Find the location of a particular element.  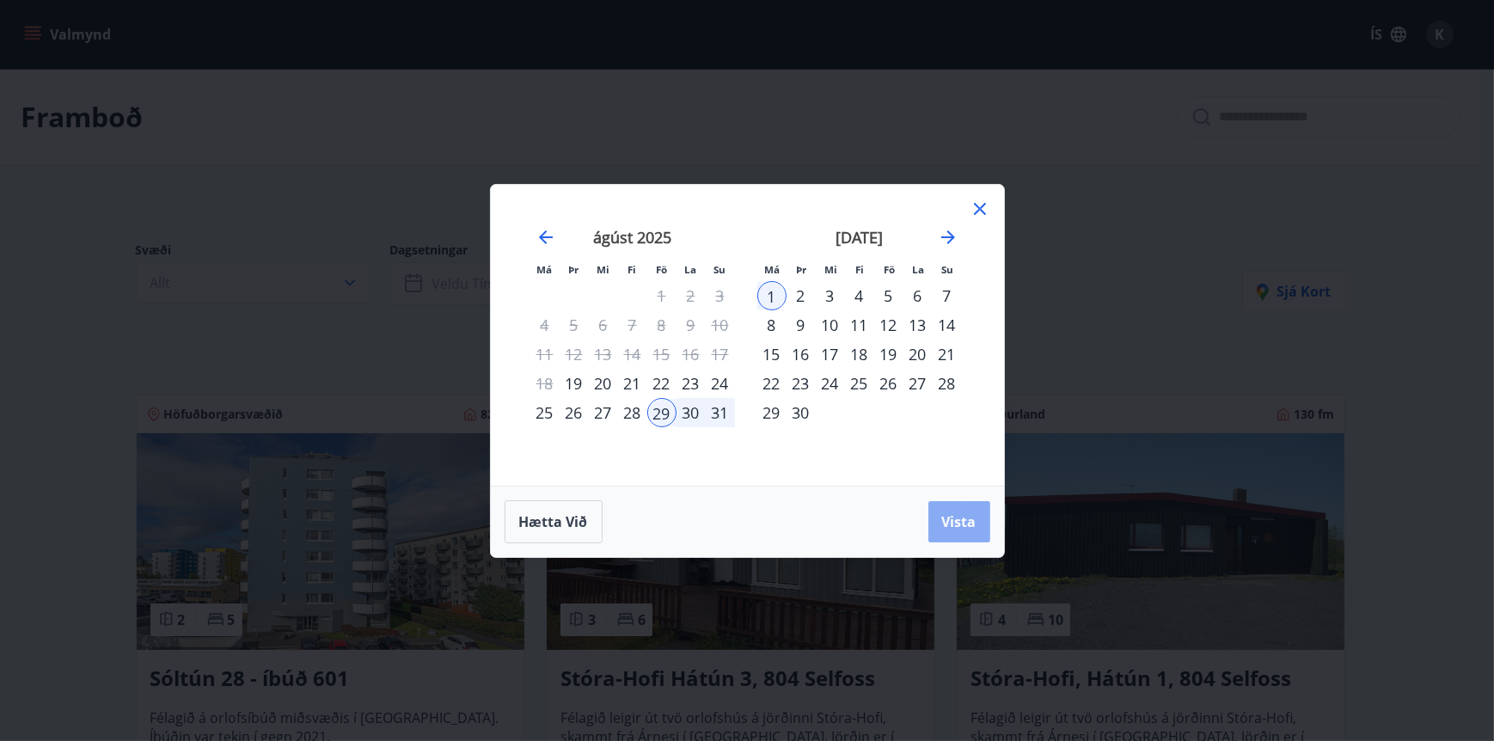

td: Choose laugardagur, 23. ágúst 2025 as your check-in date. It’s available. is located at coordinates (691, 383).